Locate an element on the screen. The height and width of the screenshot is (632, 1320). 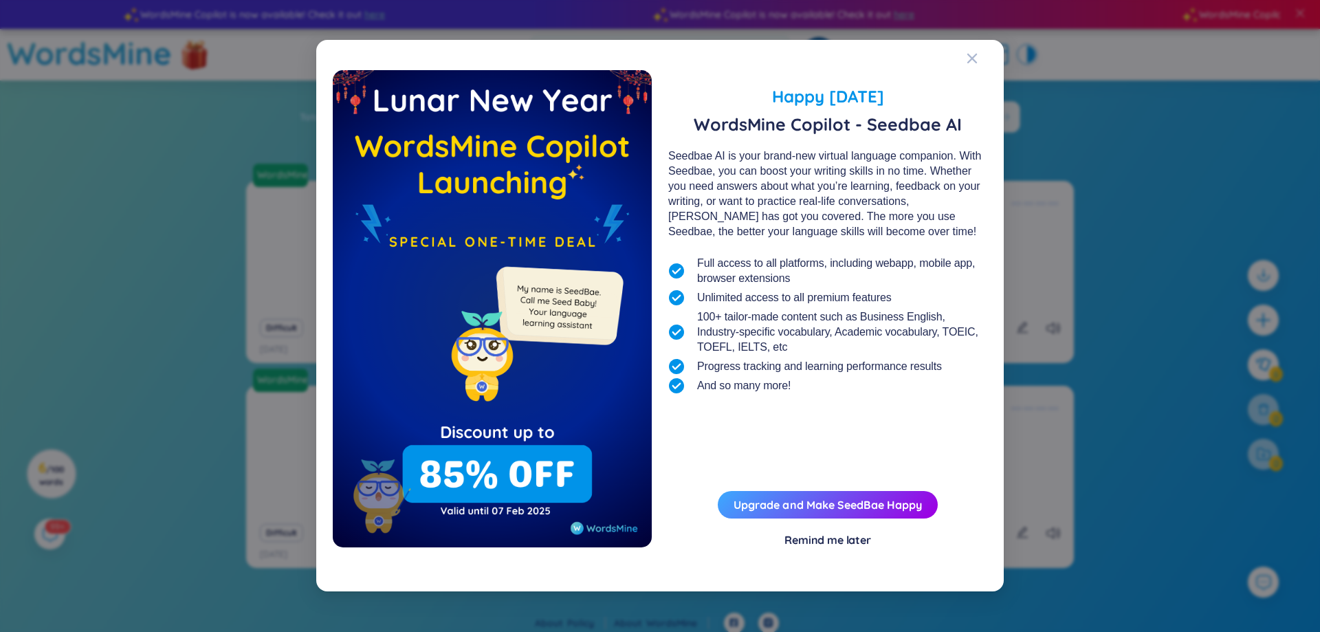
span: Unlimited access to all premium features is located at coordinates (794, 298).